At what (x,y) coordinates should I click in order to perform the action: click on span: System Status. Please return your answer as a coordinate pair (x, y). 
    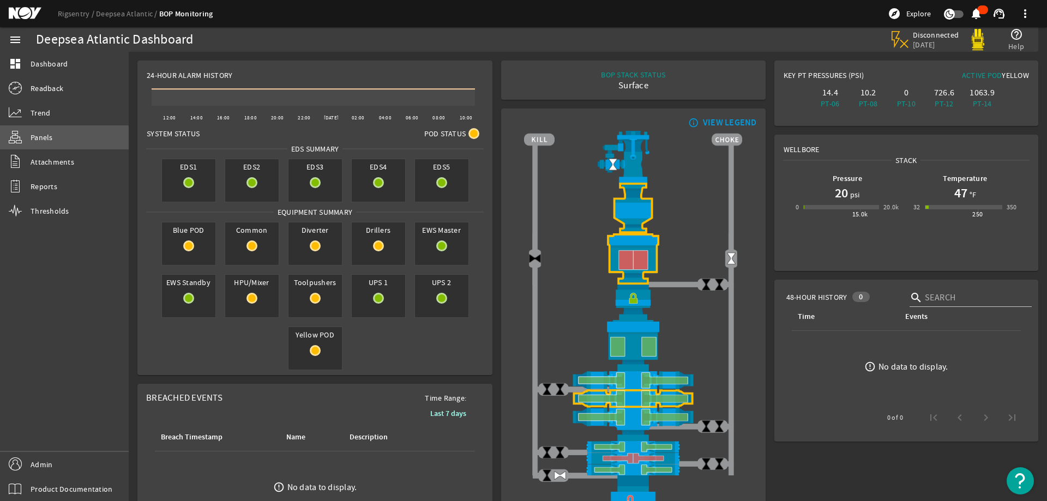
    Looking at the image, I should click on (173, 134).